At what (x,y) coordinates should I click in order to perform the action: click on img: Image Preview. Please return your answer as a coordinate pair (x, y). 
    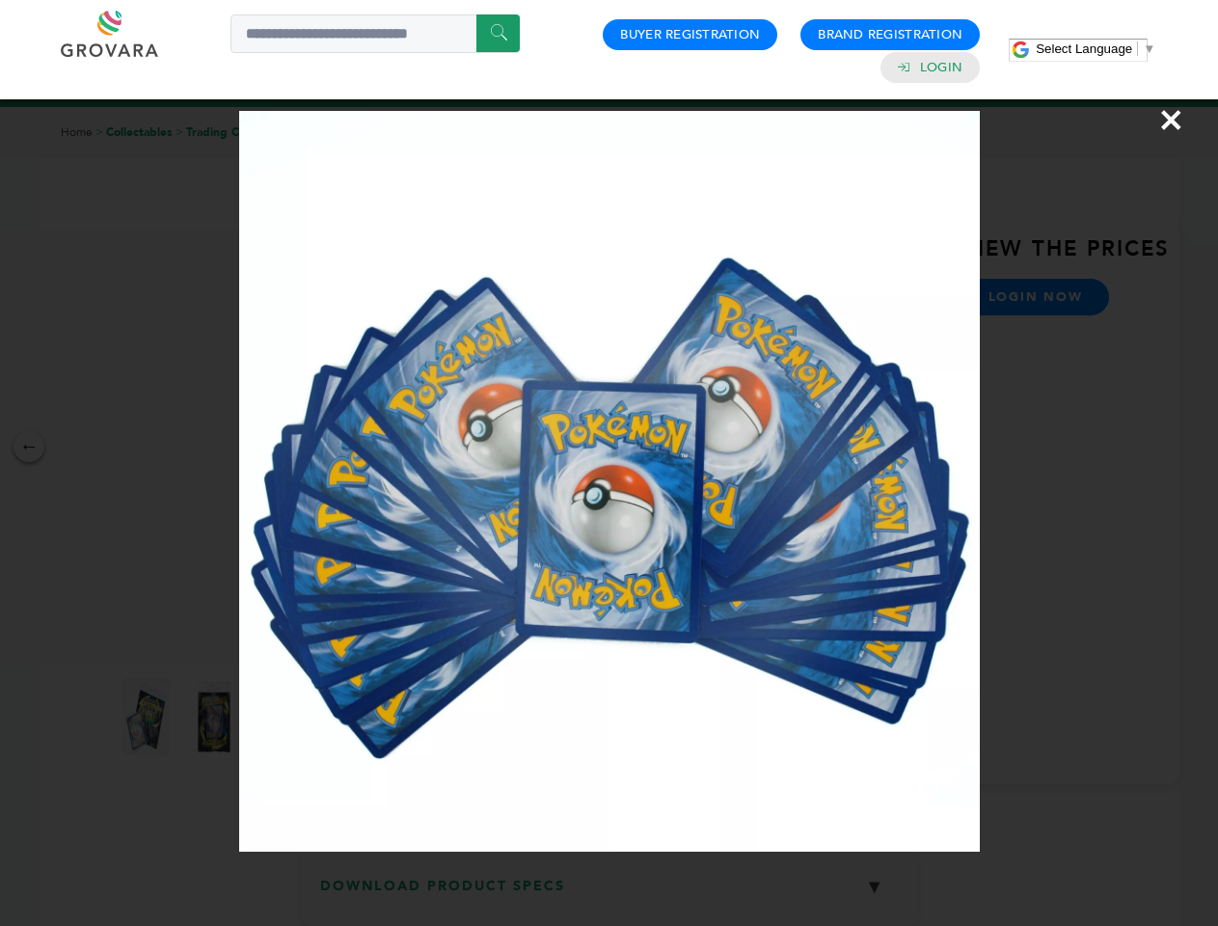
    Looking at the image, I should click on (610, 481).